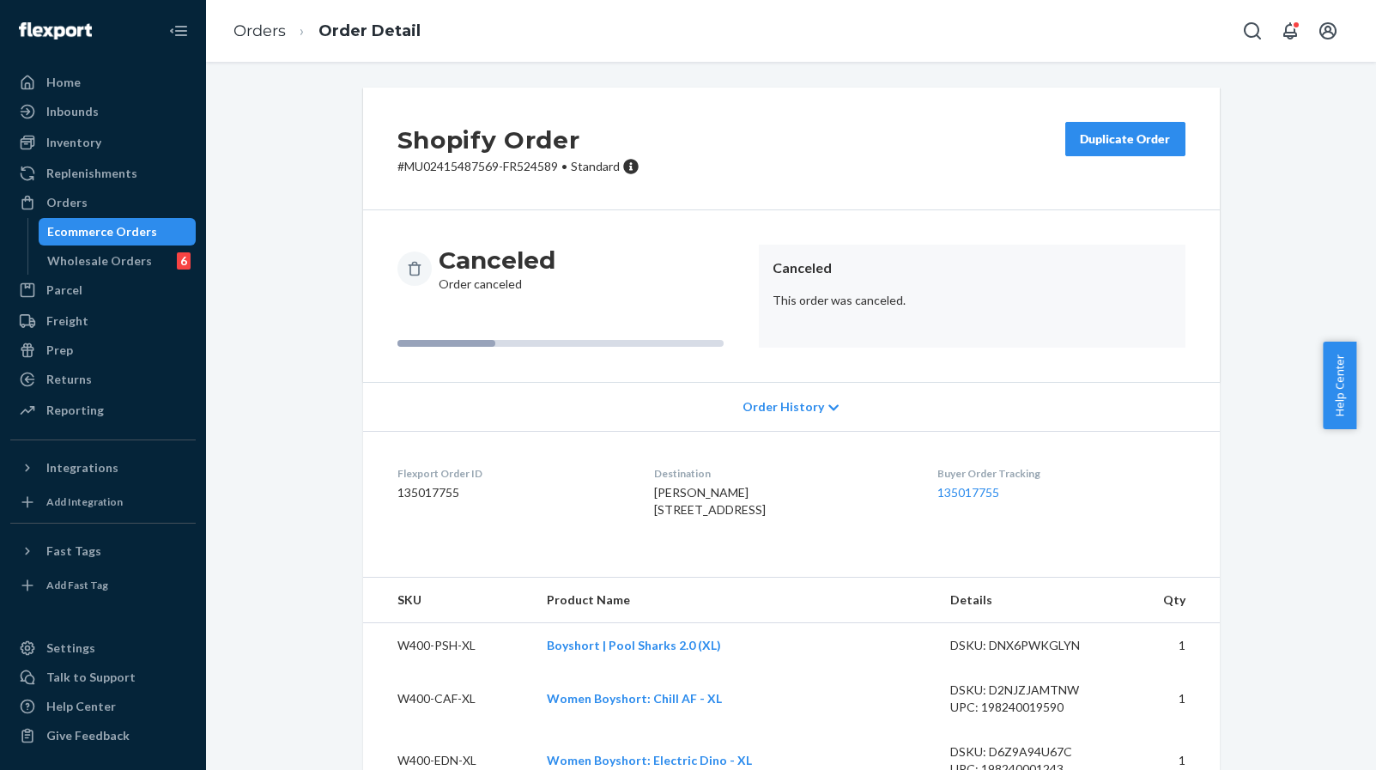 This screenshot has height=770, width=1376. What do you see at coordinates (81, 707) in the screenshot?
I see `div: Help Center` at bounding box center [81, 707].